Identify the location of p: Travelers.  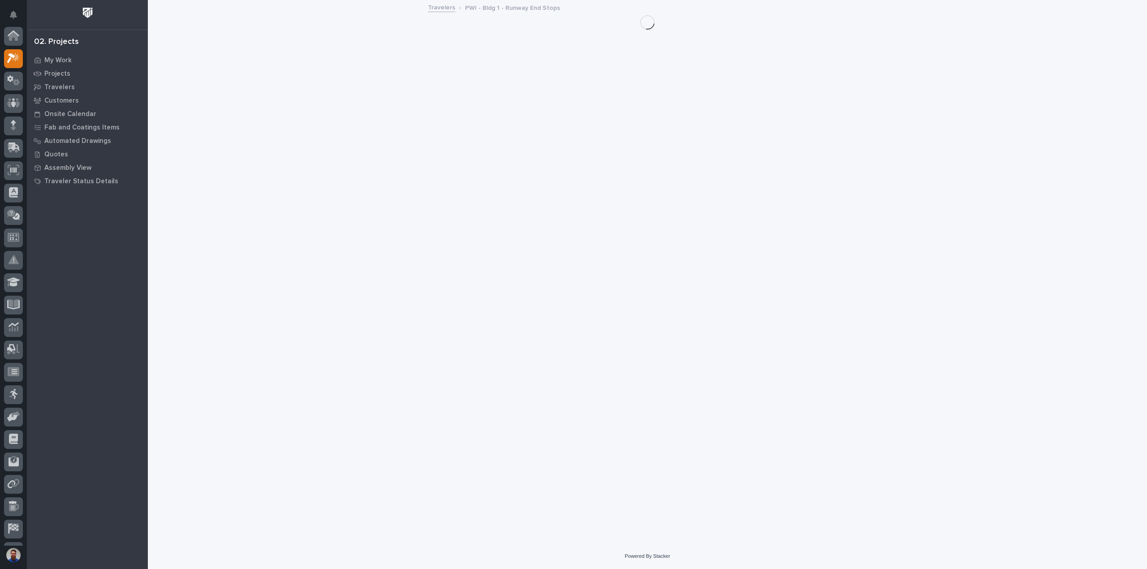
(60, 87).